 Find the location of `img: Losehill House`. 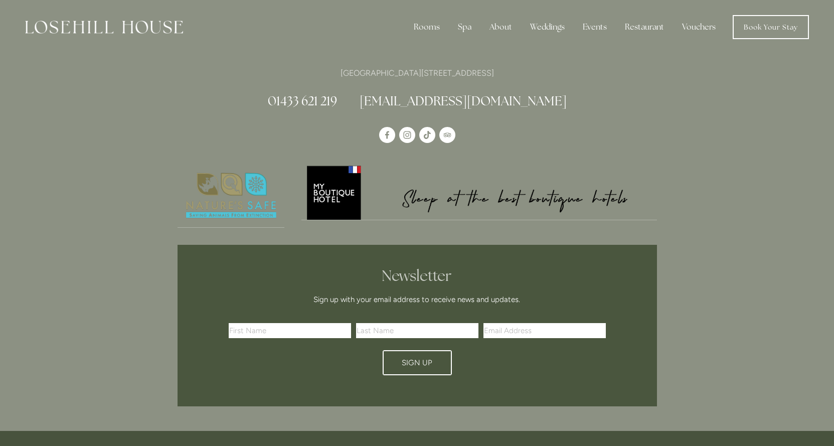

img: Losehill House is located at coordinates (104, 27).